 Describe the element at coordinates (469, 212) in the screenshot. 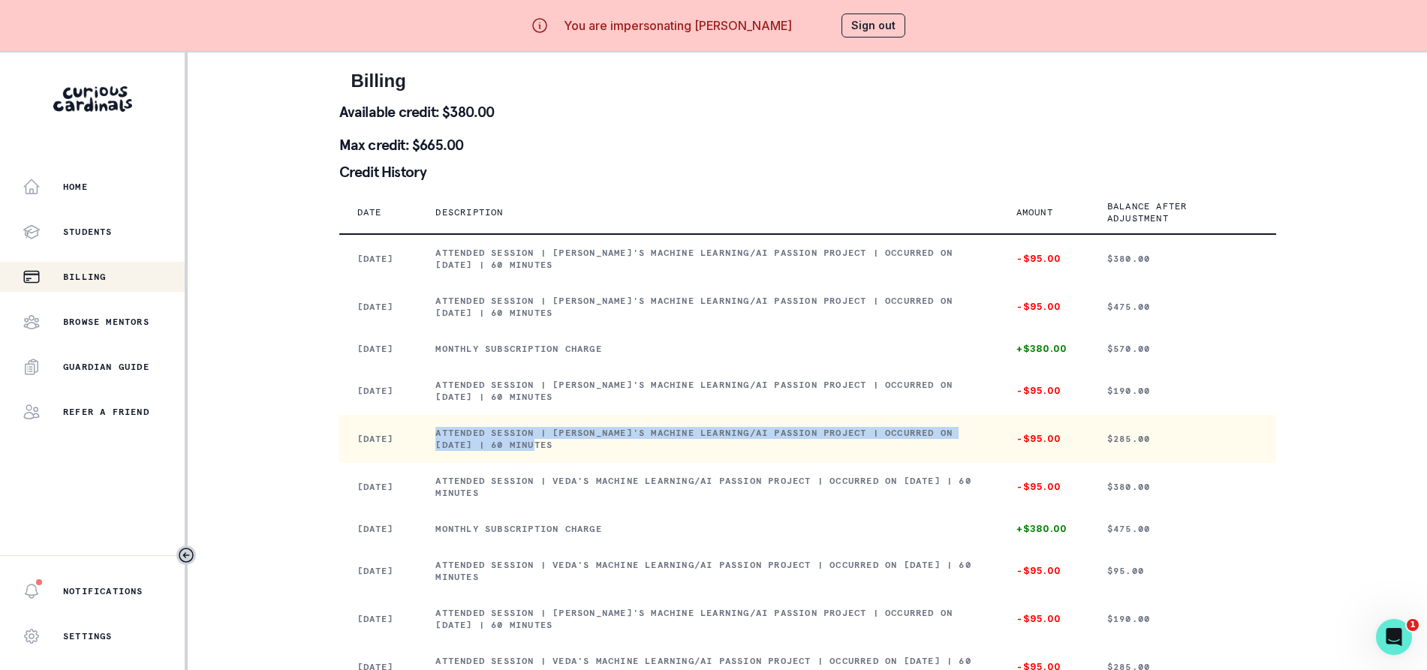

I see `p: Description` at that location.